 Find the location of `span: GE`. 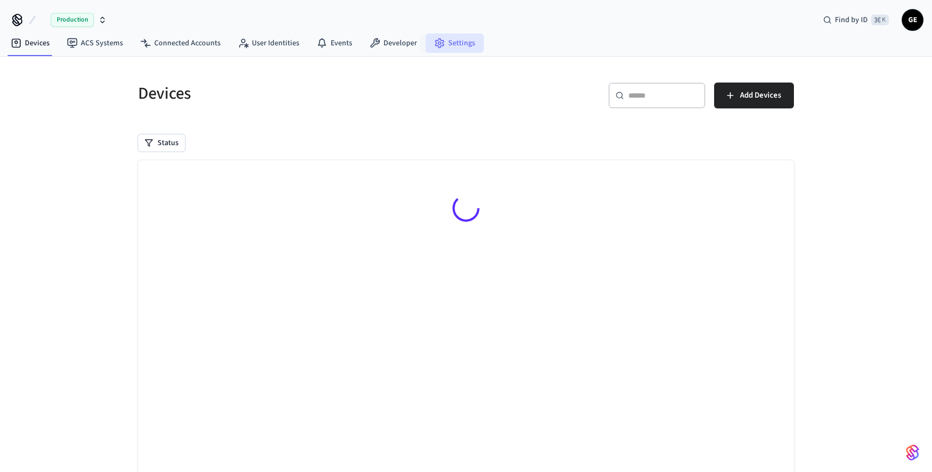

span: GE is located at coordinates (913, 20).